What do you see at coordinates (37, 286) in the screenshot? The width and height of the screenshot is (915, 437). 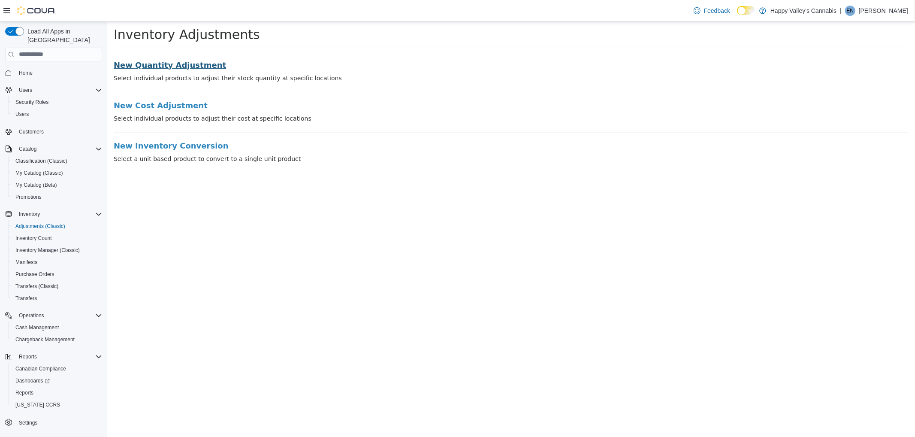 I see `span: Transfers (Classic)` at bounding box center [37, 286].